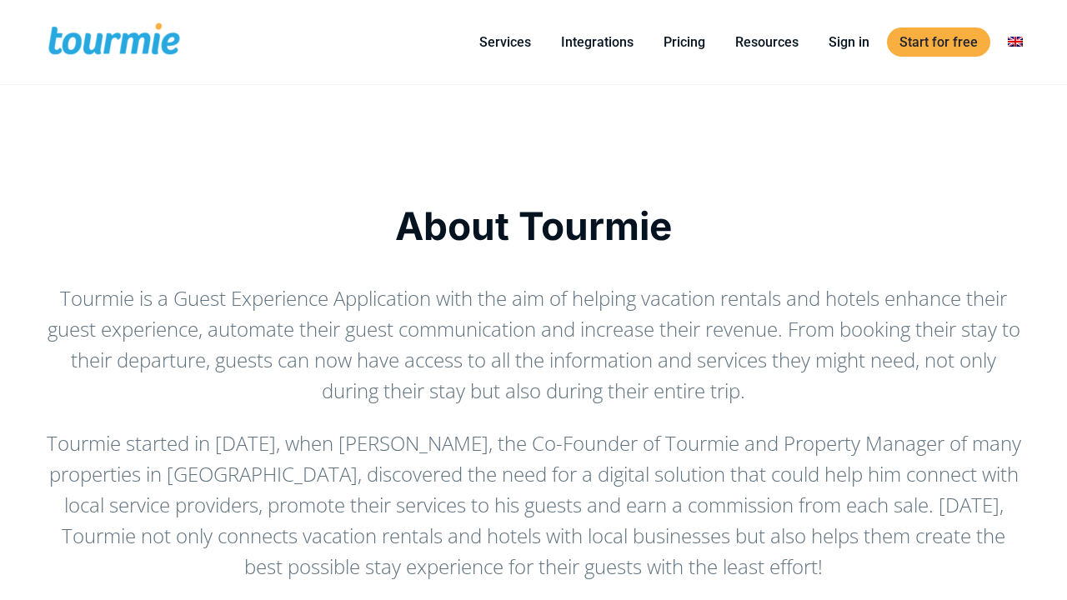 The height and width of the screenshot is (600, 1067). Describe the element at coordinates (505, 42) in the screenshot. I see `a: Services` at that location.